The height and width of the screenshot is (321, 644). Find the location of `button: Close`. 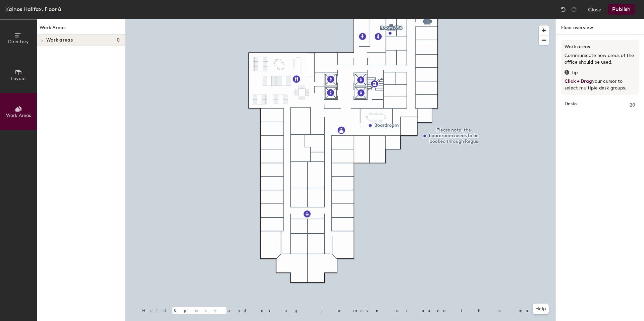

button: Close is located at coordinates (594, 9).